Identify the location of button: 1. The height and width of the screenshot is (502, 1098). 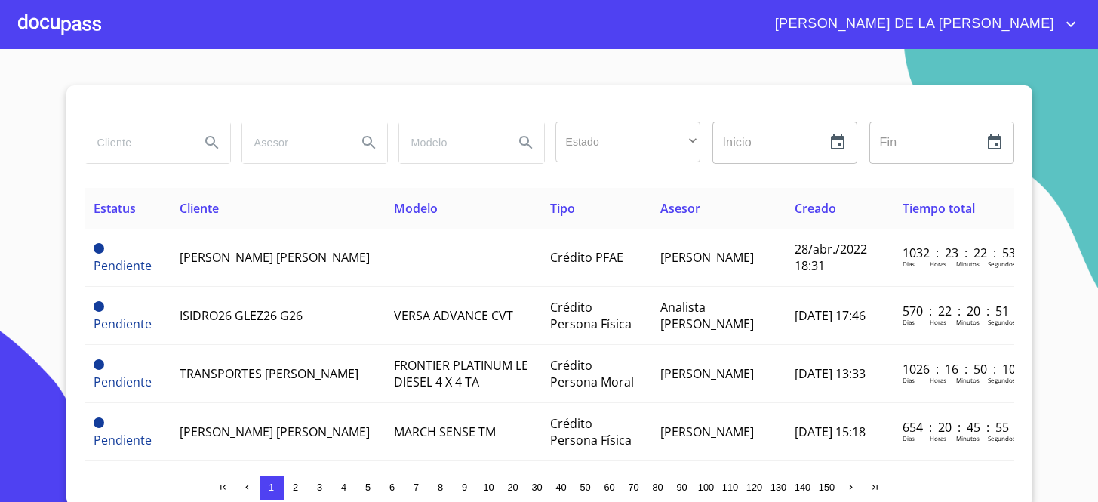
(272, 487).